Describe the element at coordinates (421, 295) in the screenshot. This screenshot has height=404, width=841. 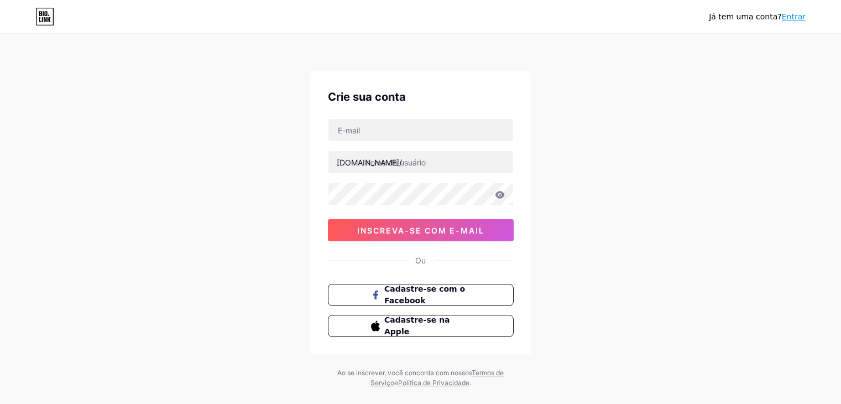
I see `a: Cadastre-se com o Facebook` at that location.